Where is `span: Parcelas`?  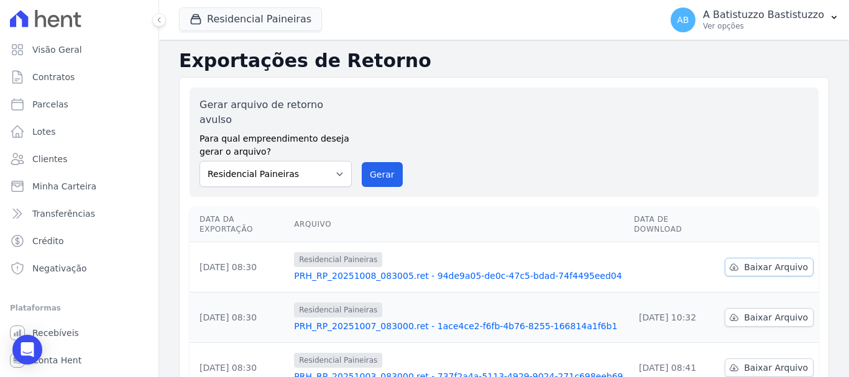
span: Parcelas is located at coordinates (50, 104).